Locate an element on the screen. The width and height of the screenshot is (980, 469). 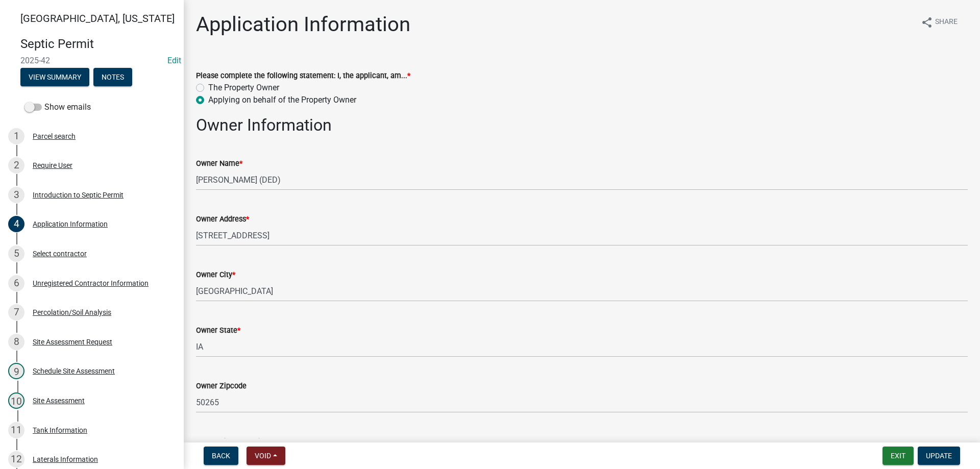
span: 2025-42 is located at coordinates (92, 60).